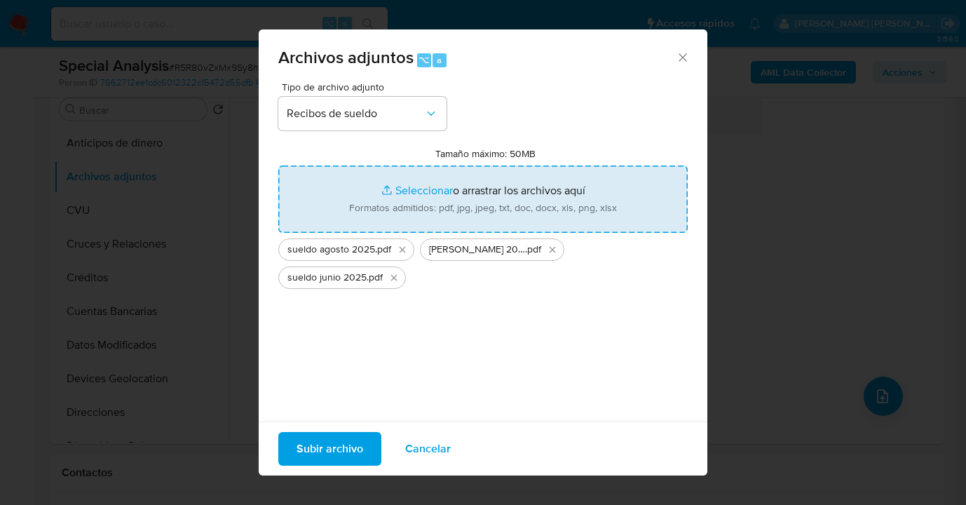  Describe the element at coordinates (439, 60) in the screenshot. I see `span: a` at that location.